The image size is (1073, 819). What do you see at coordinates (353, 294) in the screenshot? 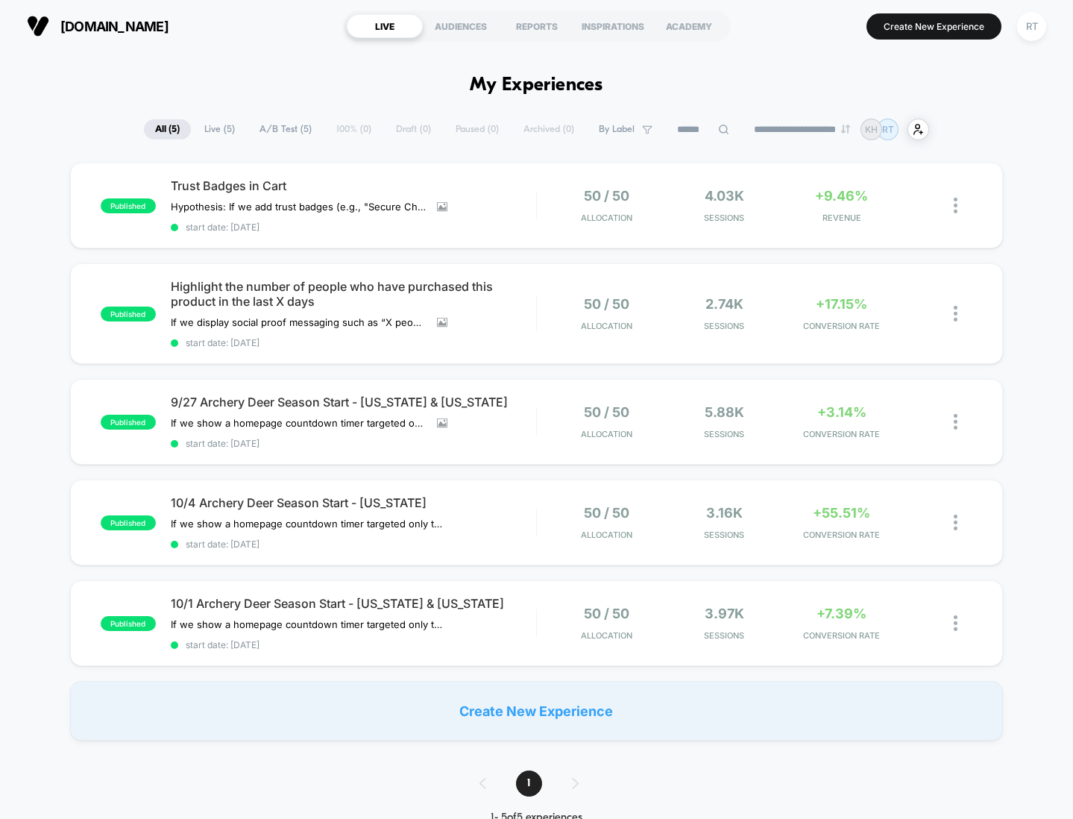
I see `span: Highlight the number of people who have purchased this product in the last X days` at bounding box center [353, 294].